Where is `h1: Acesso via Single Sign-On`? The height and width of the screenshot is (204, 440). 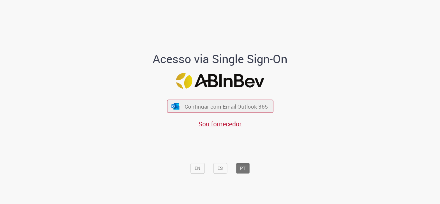 h1: Acesso via Single Sign-On is located at coordinates (220, 59).